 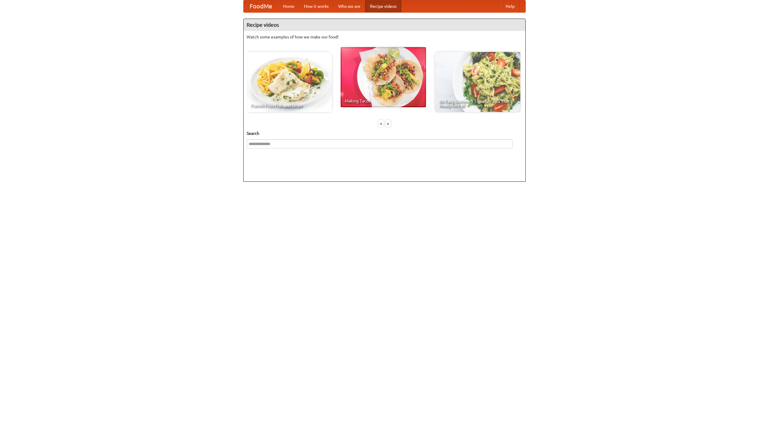 I want to click on a: How it works, so click(x=316, y=6).